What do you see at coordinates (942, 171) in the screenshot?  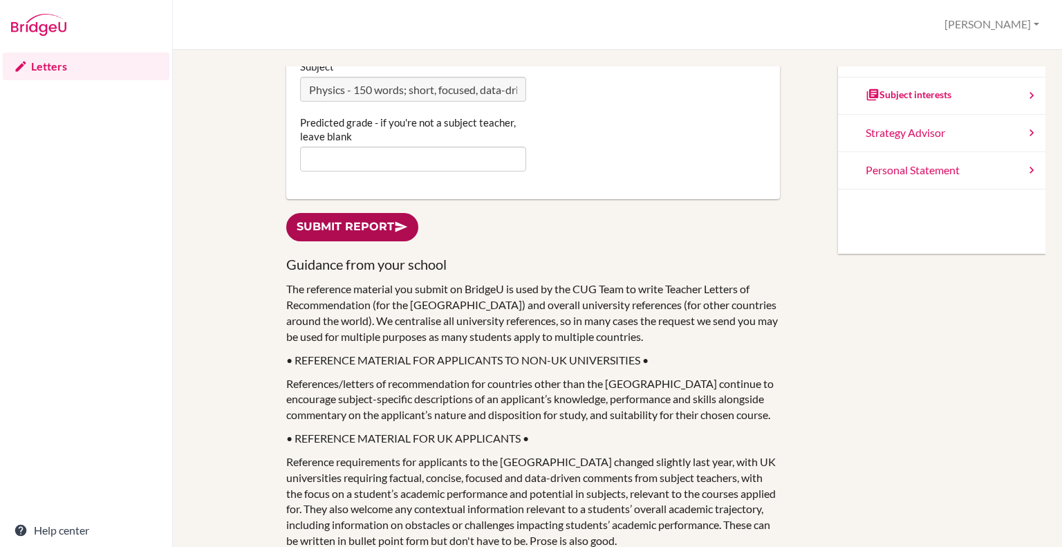 I see `div: Personal Statement` at bounding box center [942, 171].